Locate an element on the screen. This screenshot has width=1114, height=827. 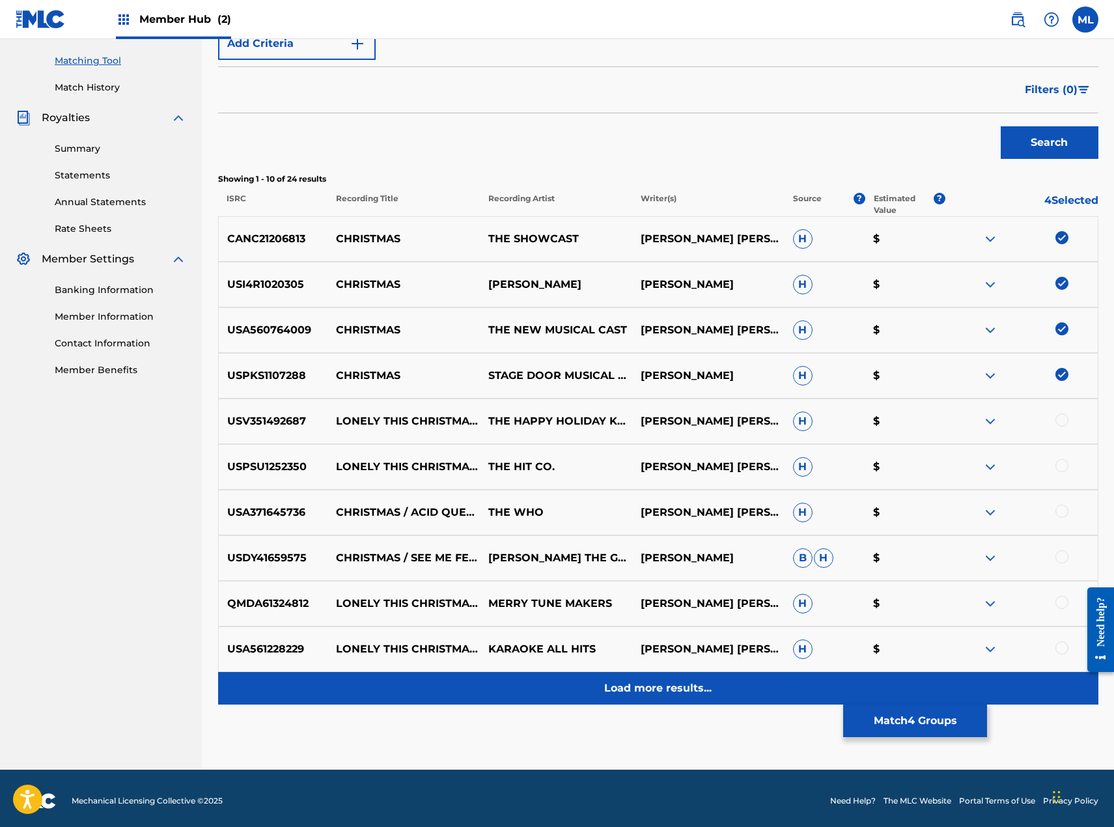
a: Privacy Policy is located at coordinates (1071, 801).